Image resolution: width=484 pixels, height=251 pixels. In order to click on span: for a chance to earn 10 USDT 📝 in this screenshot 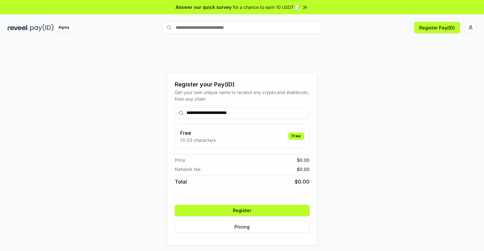, I will do `click(266, 7)`.